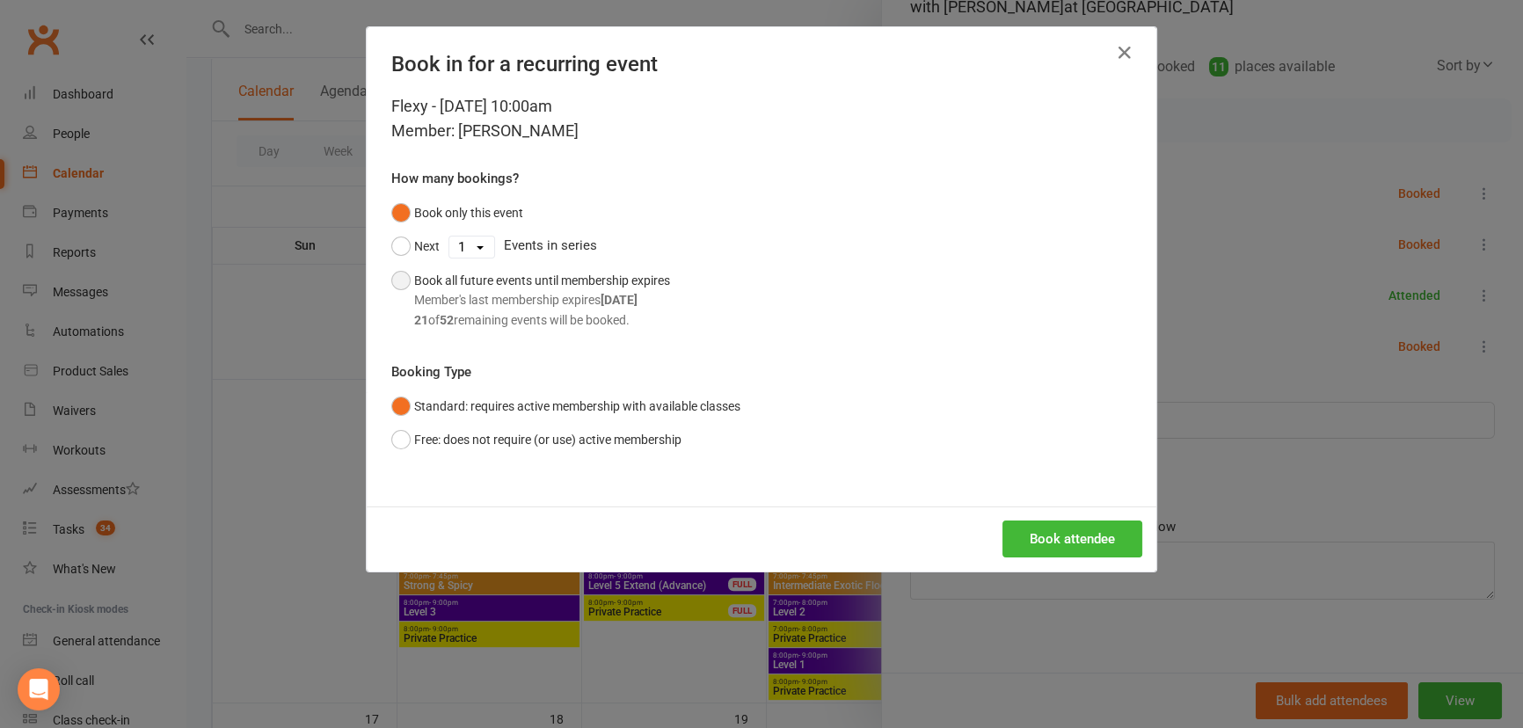  What do you see at coordinates (457, 213) in the screenshot?
I see `button: Book only this event` at bounding box center [457, 213].